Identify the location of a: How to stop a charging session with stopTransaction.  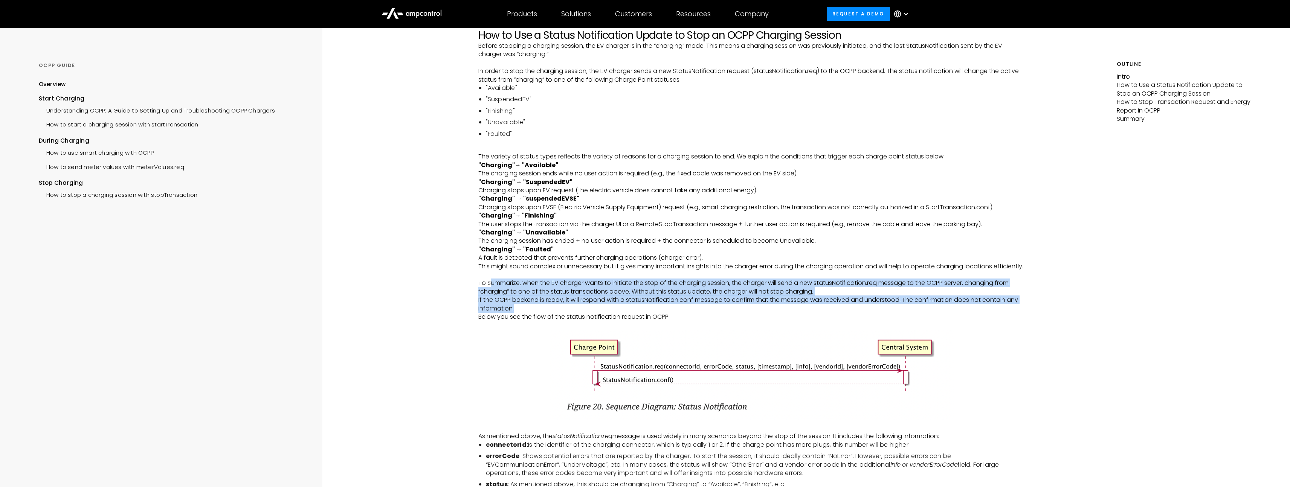
(118, 194).